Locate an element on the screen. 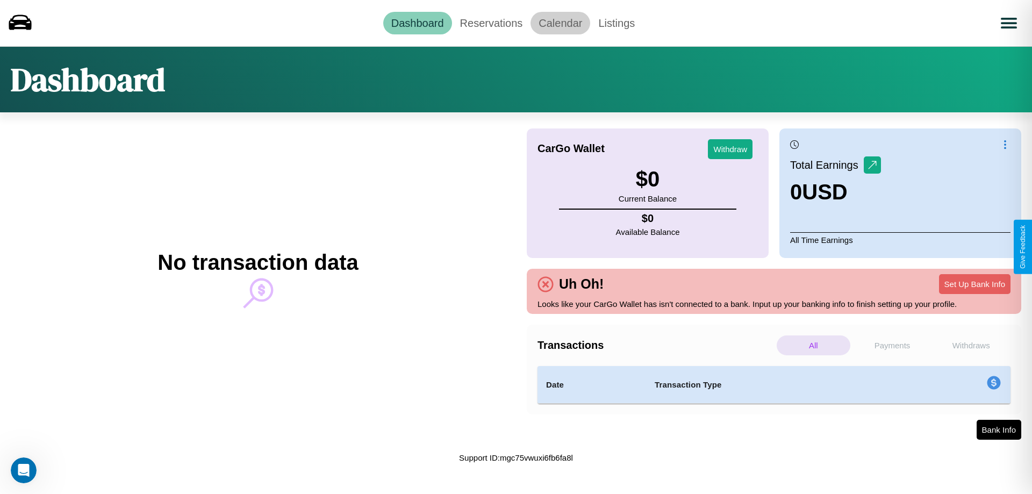 The width and height of the screenshot is (1032, 494). a: Calendar is located at coordinates (560, 23).